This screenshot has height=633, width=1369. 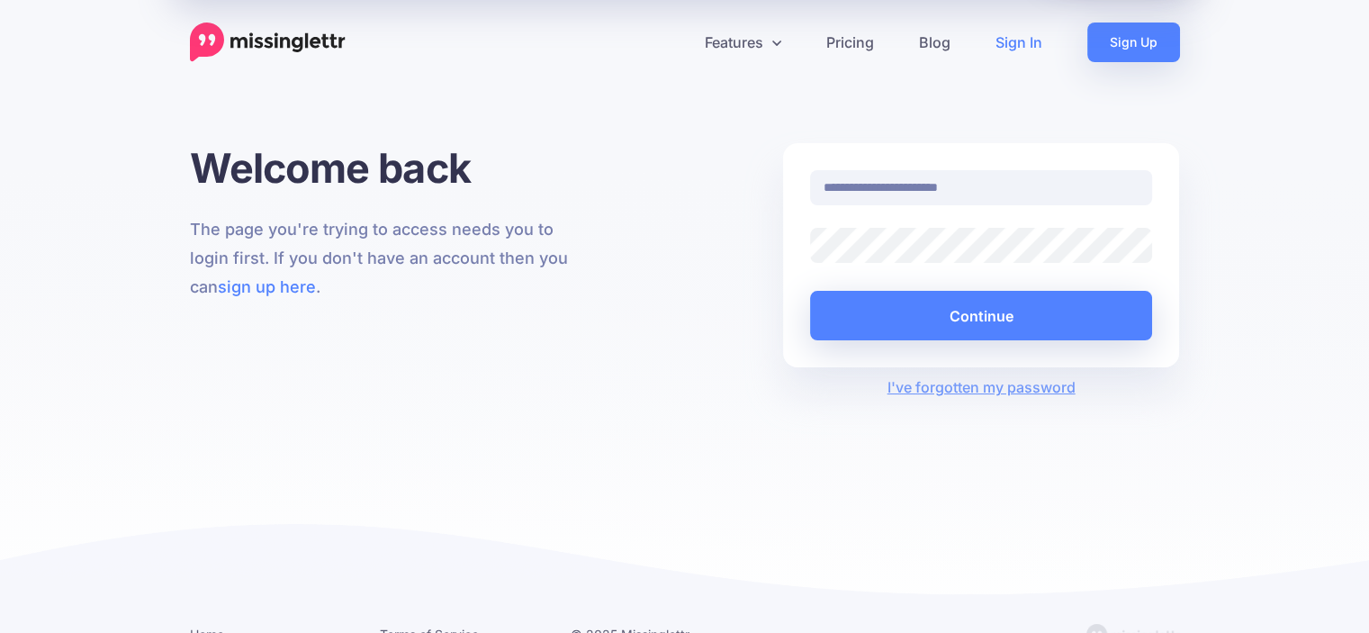 I want to click on a: Sign Up, so click(x=1134, y=42).